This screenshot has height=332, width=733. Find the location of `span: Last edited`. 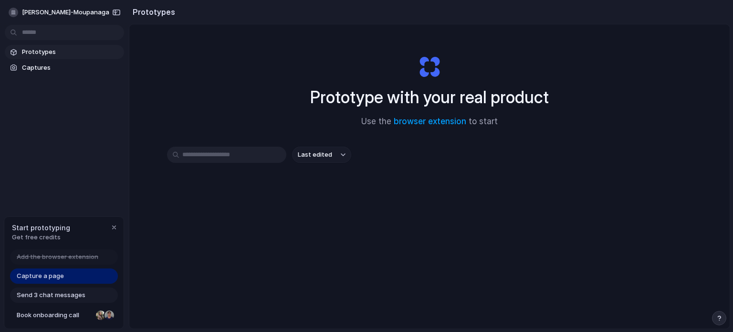

span: Last edited is located at coordinates (315, 155).